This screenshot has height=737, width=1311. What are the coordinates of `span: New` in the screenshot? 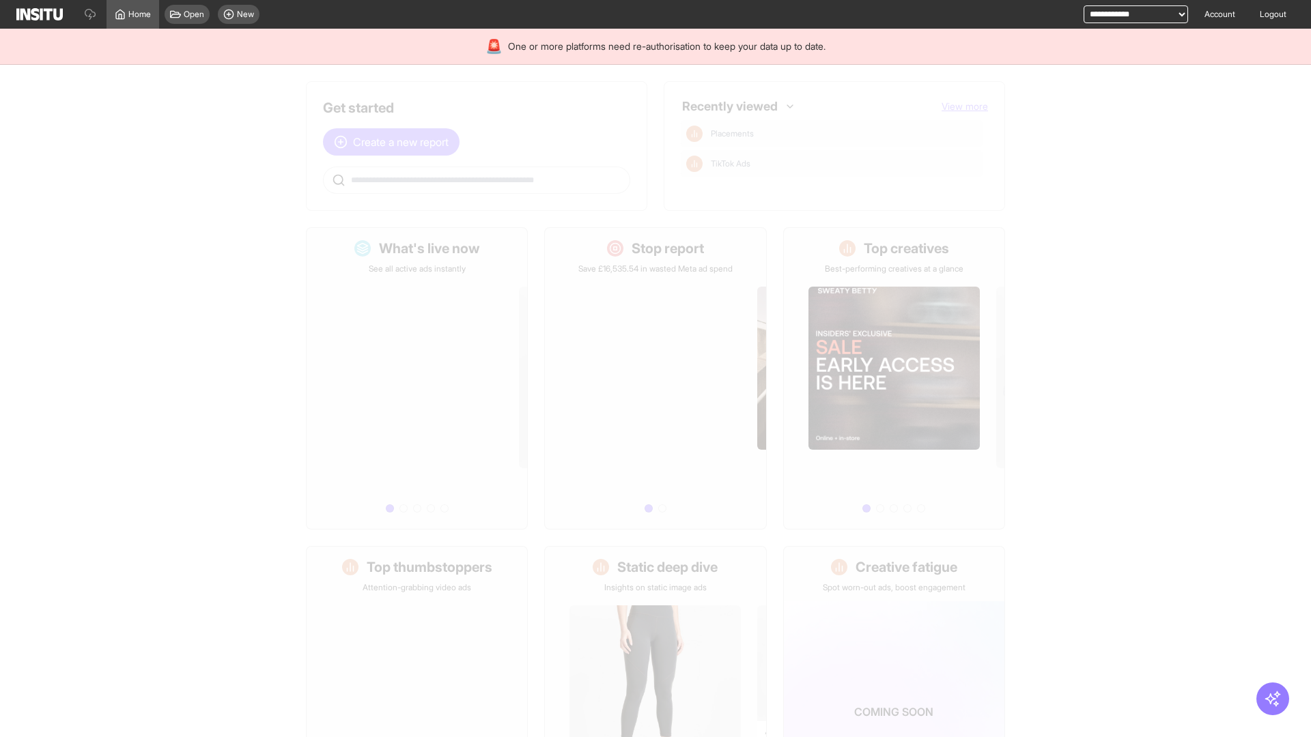 It's located at (245, 14).